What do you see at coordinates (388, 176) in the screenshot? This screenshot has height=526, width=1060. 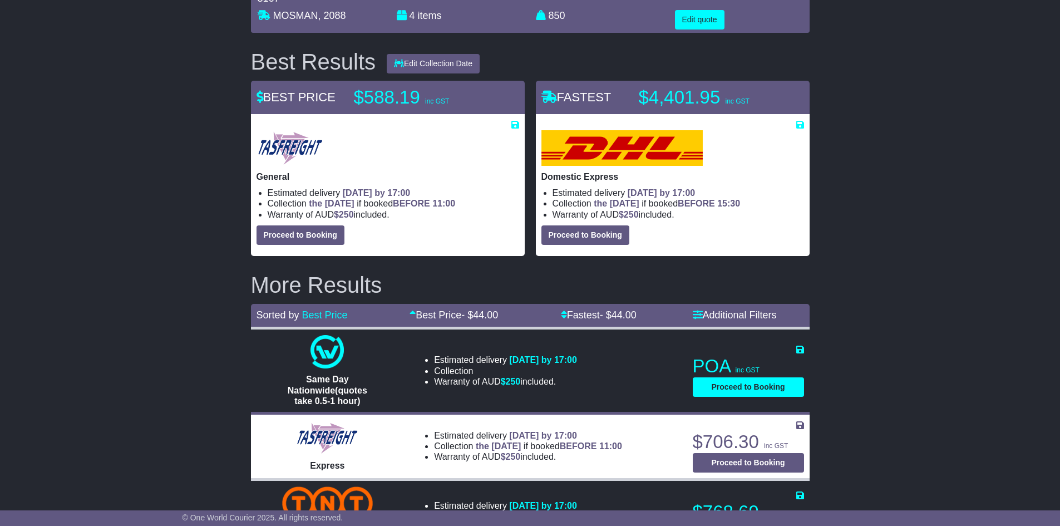 I see `p: General` at bounding box center [388, 176].